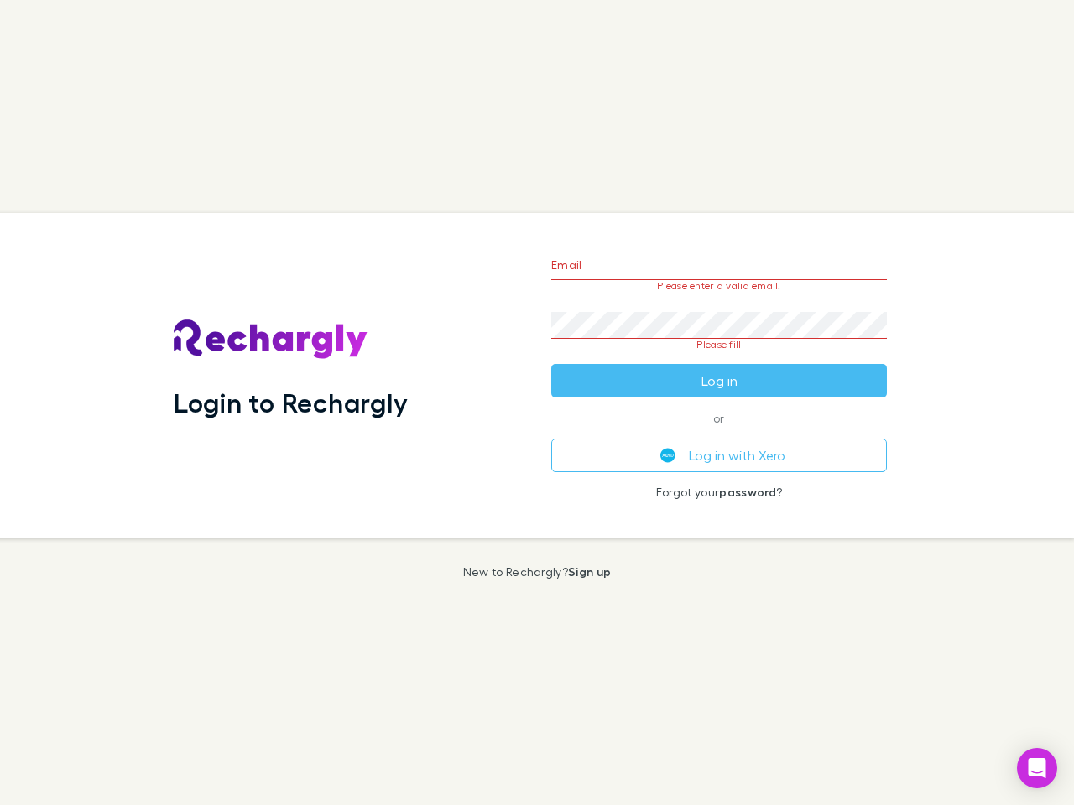  What do you see at coordinates (719, 381) in the screenshot?
I see `button: Log in` at bounding box center [719, 381].